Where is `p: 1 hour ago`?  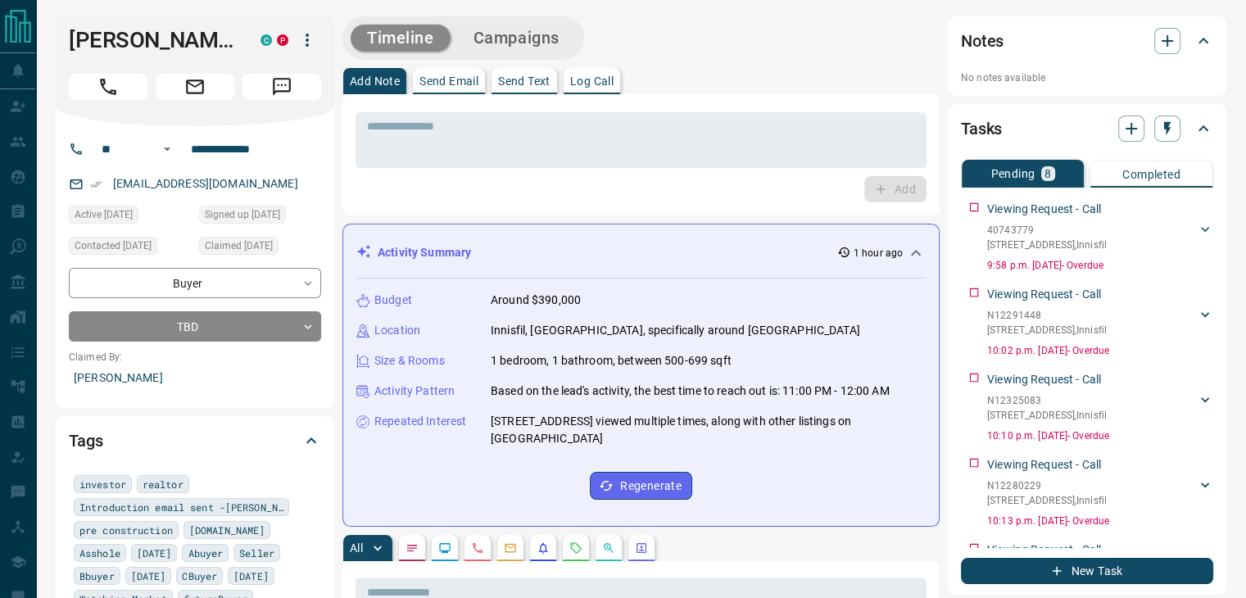
p: 1 hour ago is located at coordinates (878, 253).